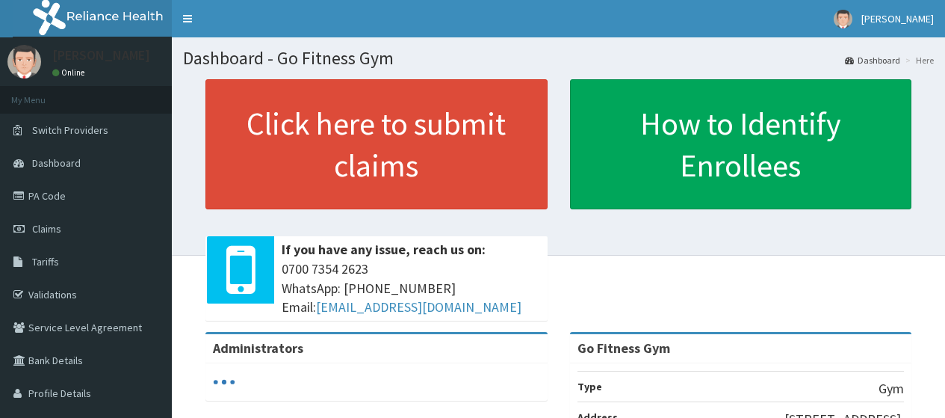 This screenshot has width=945, height=418. What do you see at coordinates (70, 72) in the screenshot?
I see `a: Online` at bounding box center [70, 72].